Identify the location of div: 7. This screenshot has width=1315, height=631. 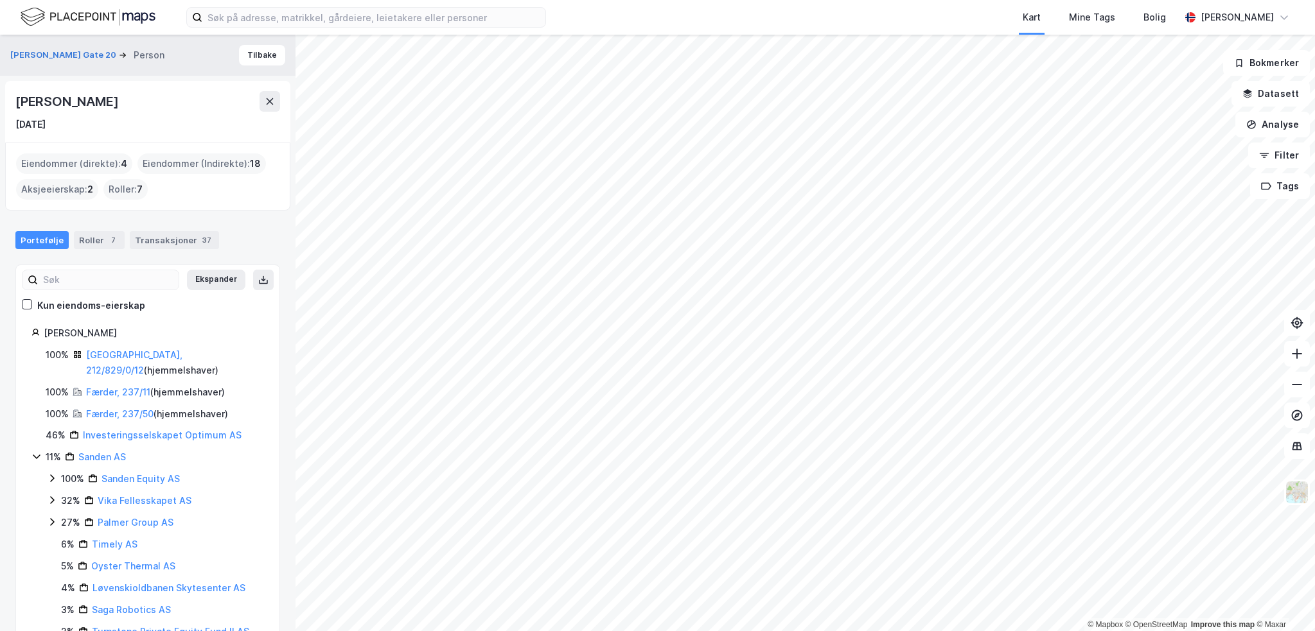
(113, 240).